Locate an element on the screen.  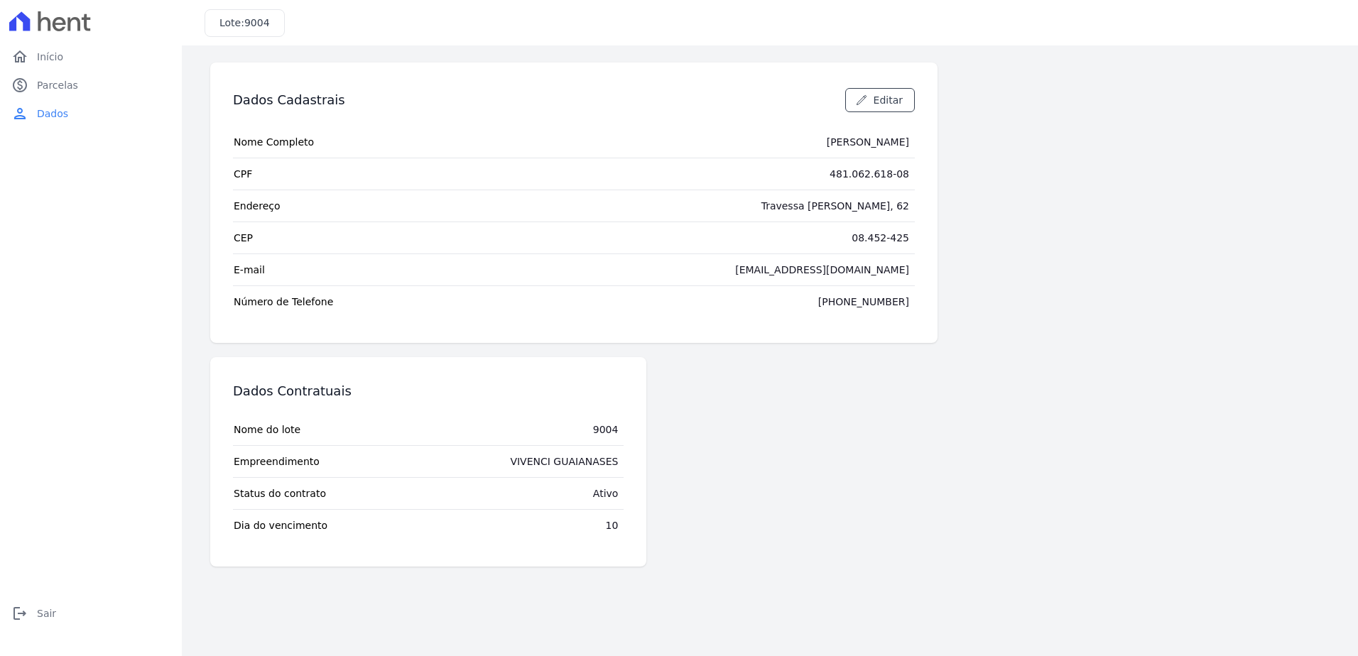
span: Sair is located at coordinates (46, 614).